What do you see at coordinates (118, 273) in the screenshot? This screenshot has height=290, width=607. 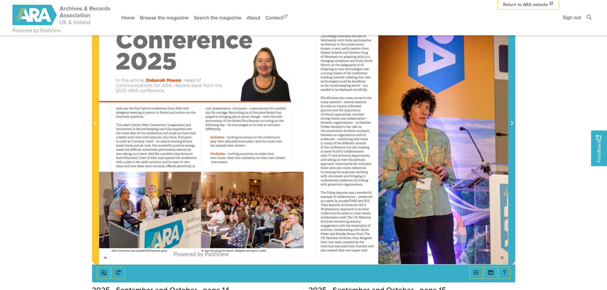 I see `button: Rotate the book` at bounding box center [118, 273].